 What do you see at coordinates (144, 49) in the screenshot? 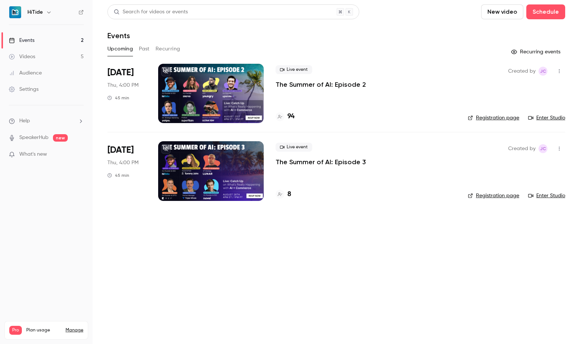
I see `button: Past` at bounding box center [144, 49].